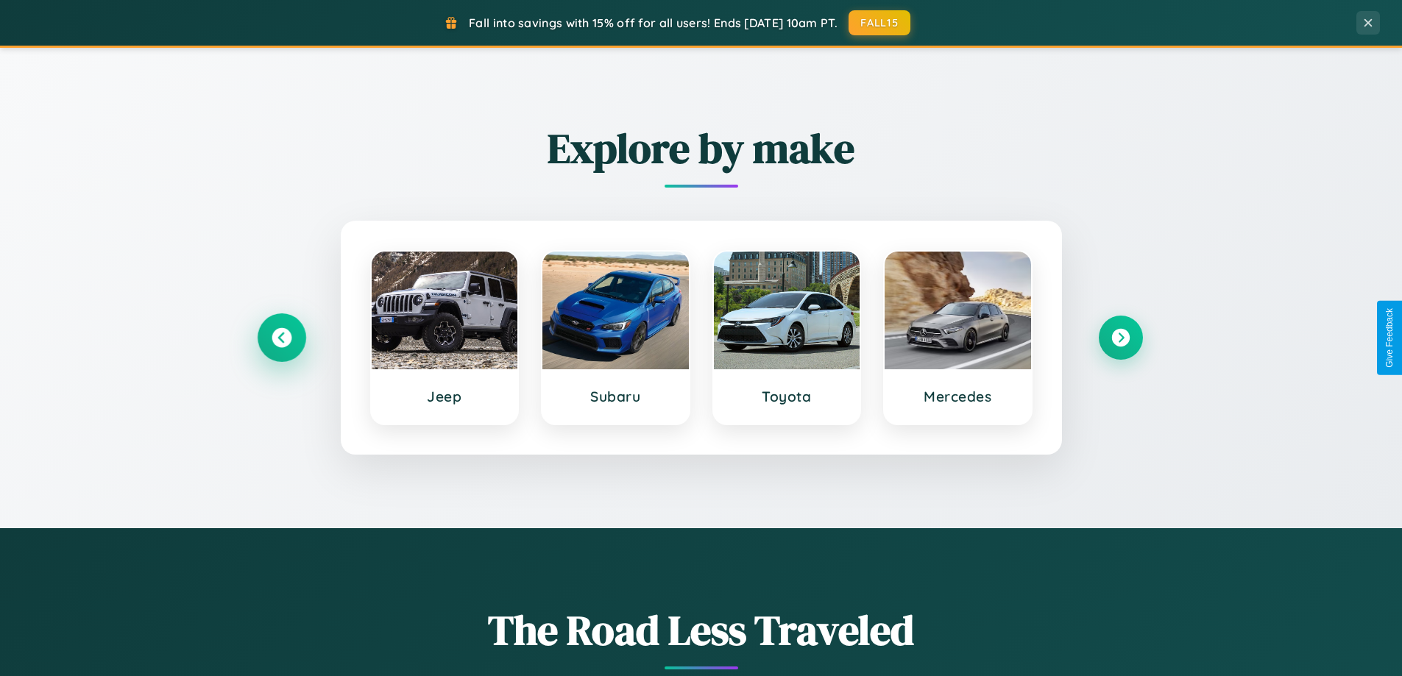  What do you see at coordinates (957, 397) in the screenshot?
I see `h3: Mercedes` at bounding box center [957, 397].